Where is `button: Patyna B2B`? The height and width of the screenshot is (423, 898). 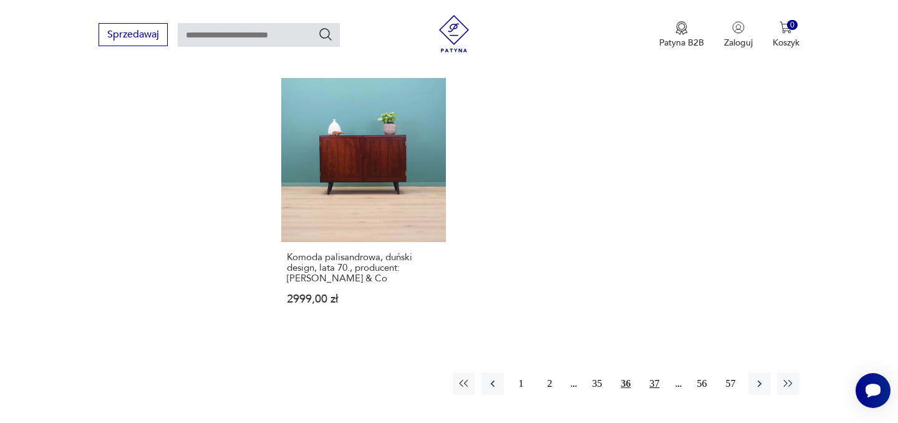 button: Patyna B2B is located at coordinates (682, 35).